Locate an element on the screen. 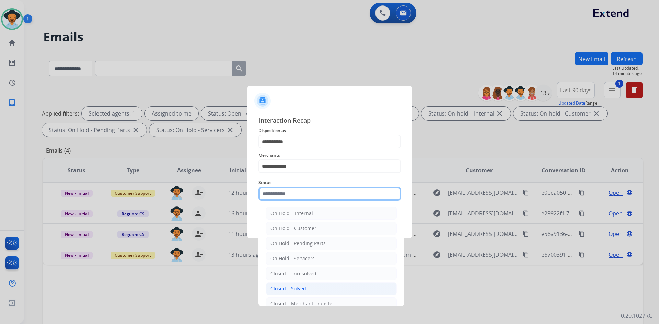 The width and height of the screenshot is (659, 324). div: On Hold - Servicers is located at coordinates (292, 259).